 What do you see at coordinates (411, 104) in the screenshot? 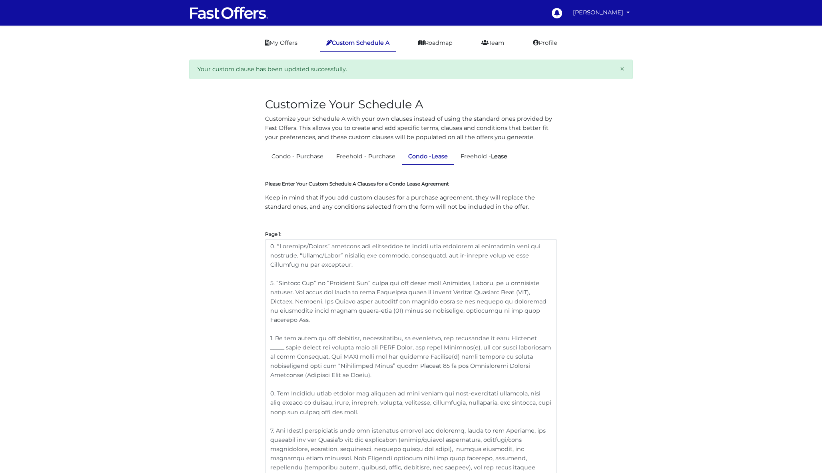
I see `h2: Customize Your Schedule A` at bounding box center [411, 104].